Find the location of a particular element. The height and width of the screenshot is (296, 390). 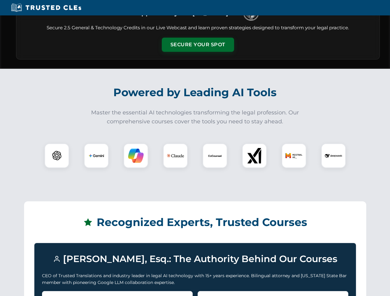

h2: Powered by Leading AI Tools is located at coordinates (195, 93).